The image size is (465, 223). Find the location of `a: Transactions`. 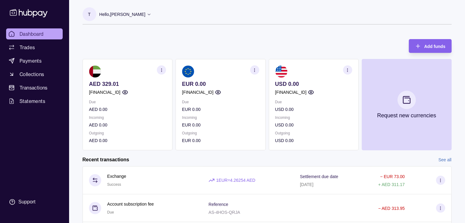

a: Transactions is located at coordinates (34, 88).